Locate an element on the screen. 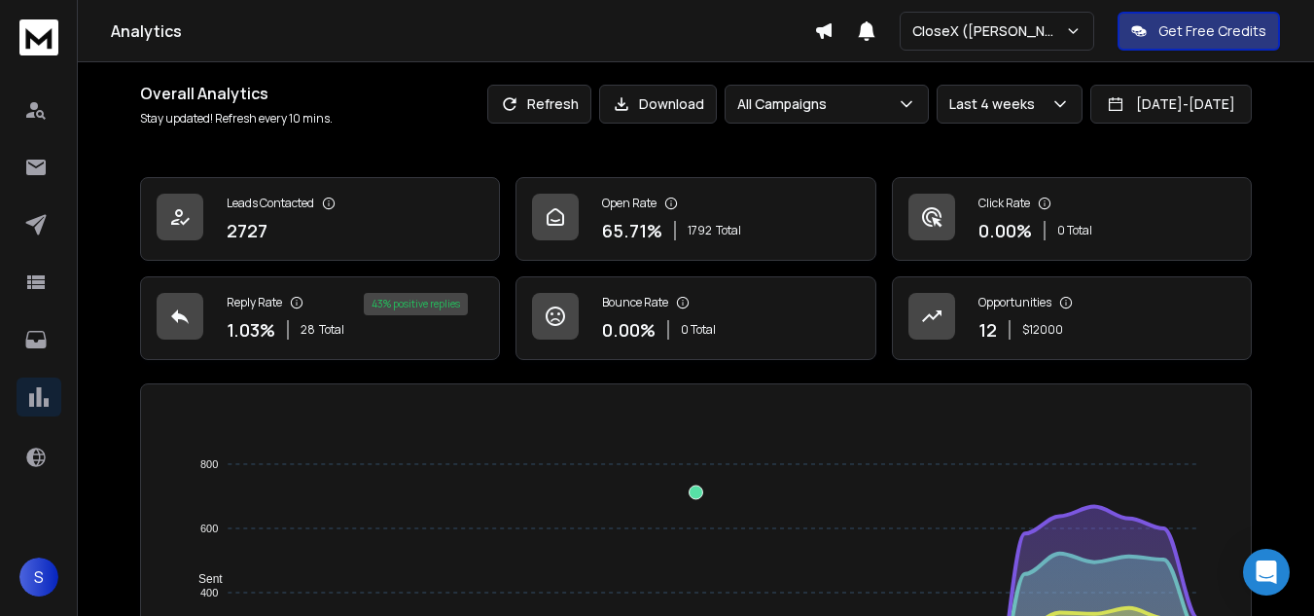 The height and width of the screenshot is (616, 1314). div: Open Intercom Messenger is located at coordinates (1267, 572).